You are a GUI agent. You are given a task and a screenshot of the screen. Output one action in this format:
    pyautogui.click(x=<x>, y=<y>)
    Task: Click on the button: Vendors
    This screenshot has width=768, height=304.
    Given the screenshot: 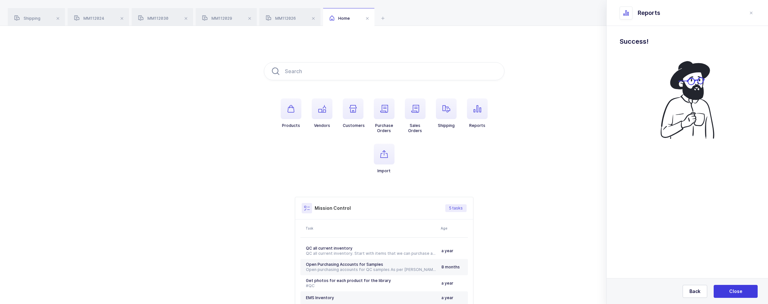 What is the action you would take?
    pyautogui.click(x=322, y=113)
    